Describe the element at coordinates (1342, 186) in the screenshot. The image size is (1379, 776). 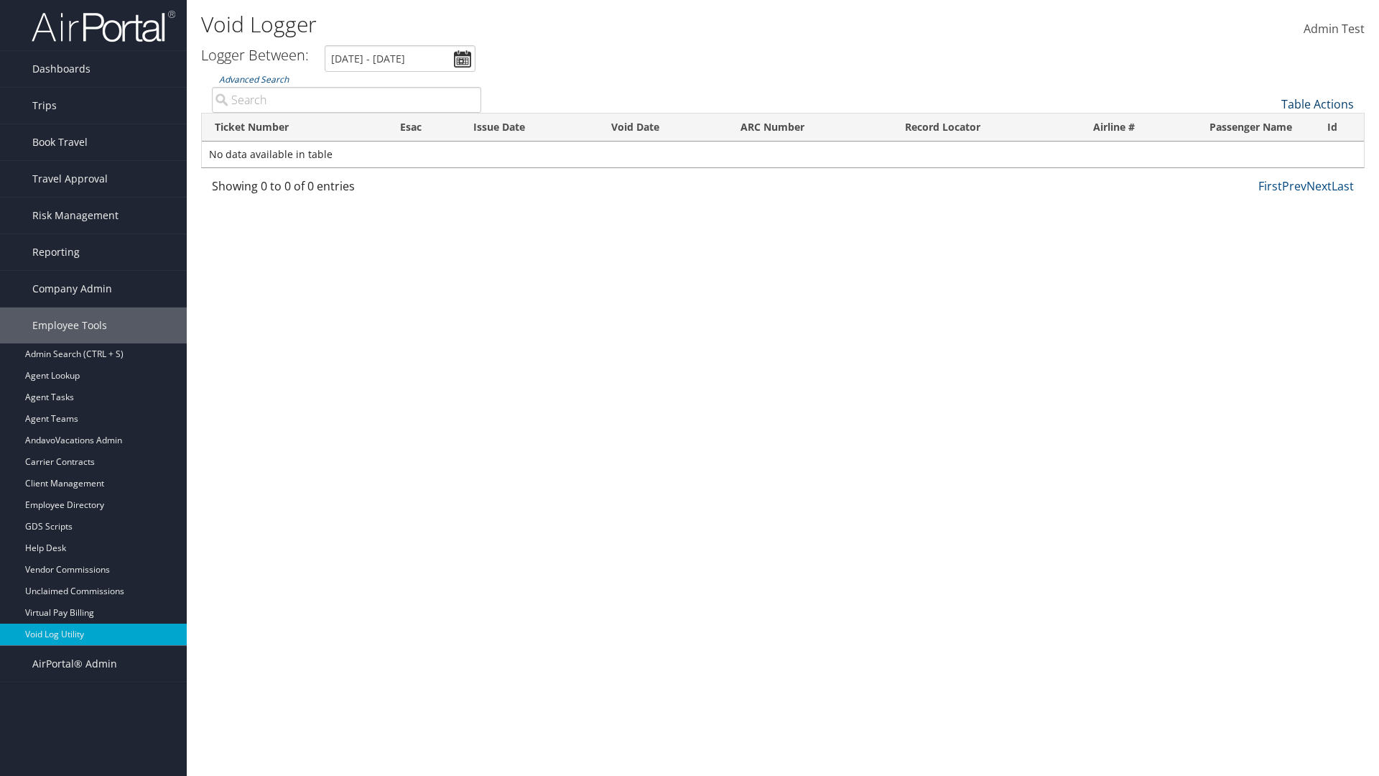
I see `a: Last` at that location.